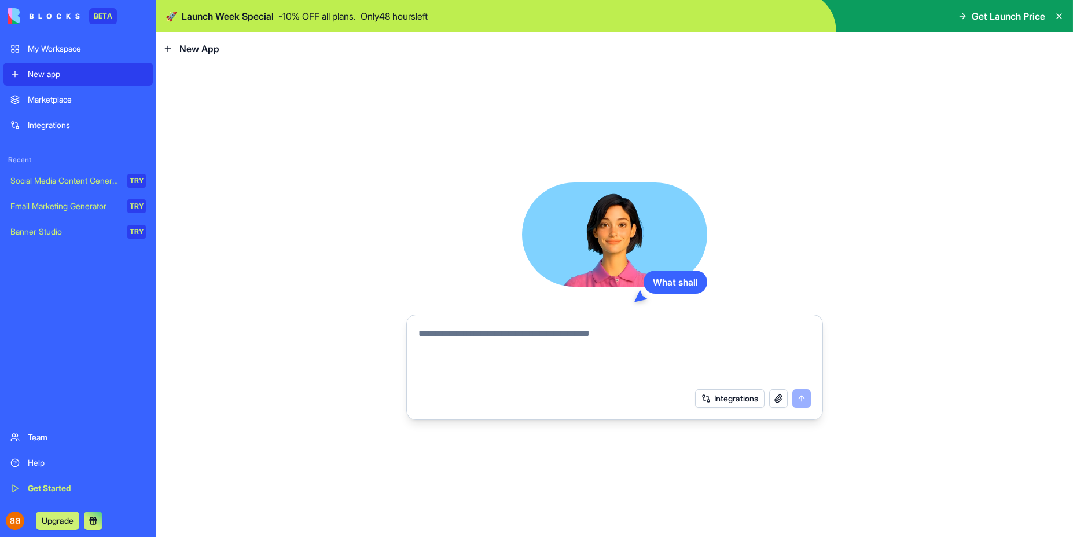  What do you see at coordinates (78, 488) in the screenshot?
I see `a: Get Started` at bounding box center [78, 488].